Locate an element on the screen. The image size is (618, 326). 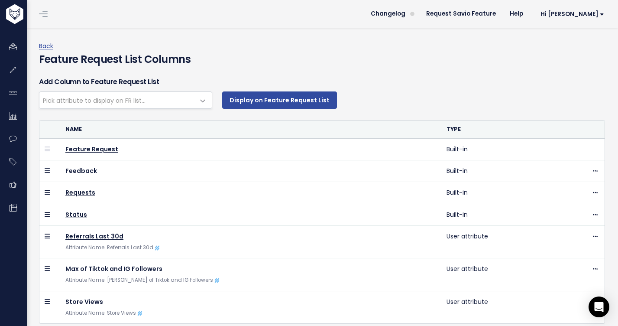
button: Display on Feature Request List is located at coordinates (279, 100).